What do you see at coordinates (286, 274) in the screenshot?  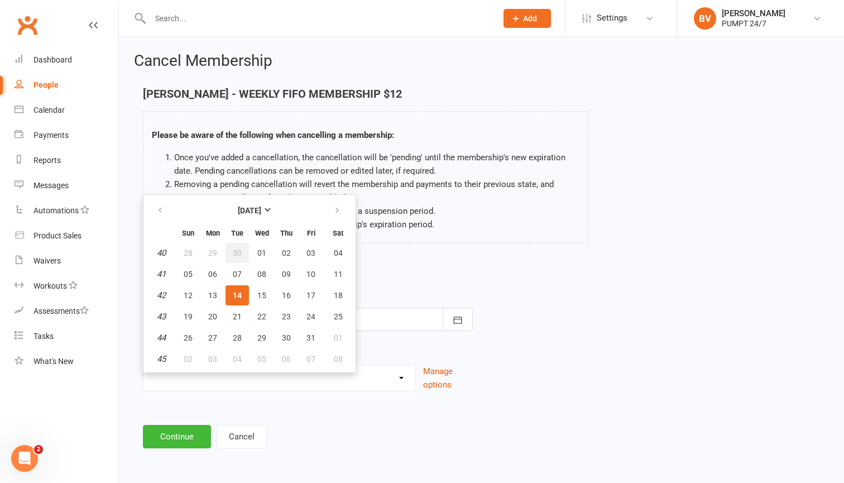 I see `span: 09` at bounding box center [286, 274].